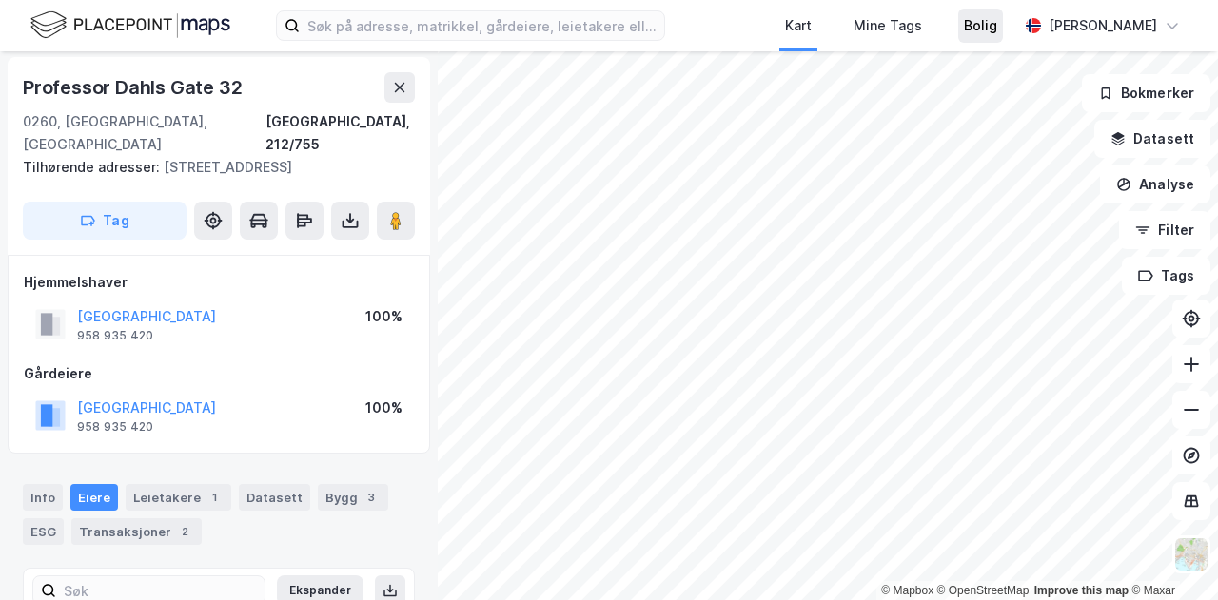 The width and height of the screenshot is (1218, 600). What do you see at coordinates (481, 26) in the screenshot?
I see `input: Søk på adresse, matrikkel, gårdeiere, leietakere eller personer` at bounding box center [481, 26].